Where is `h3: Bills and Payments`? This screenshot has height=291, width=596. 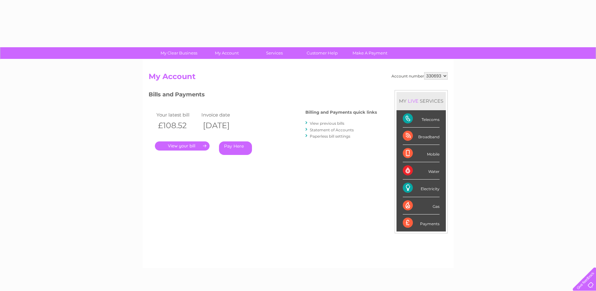 h3: Bills and Payments is located at coordinates (263, 95).